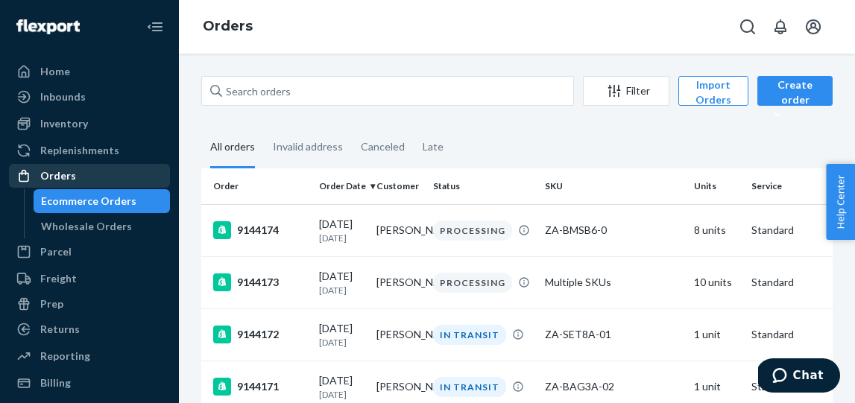 This screenshot has height=403, width=855. What do you see at coordinates (716, 186) in the screenshot?
I see `th: Units` at bounding box center [716, 186].